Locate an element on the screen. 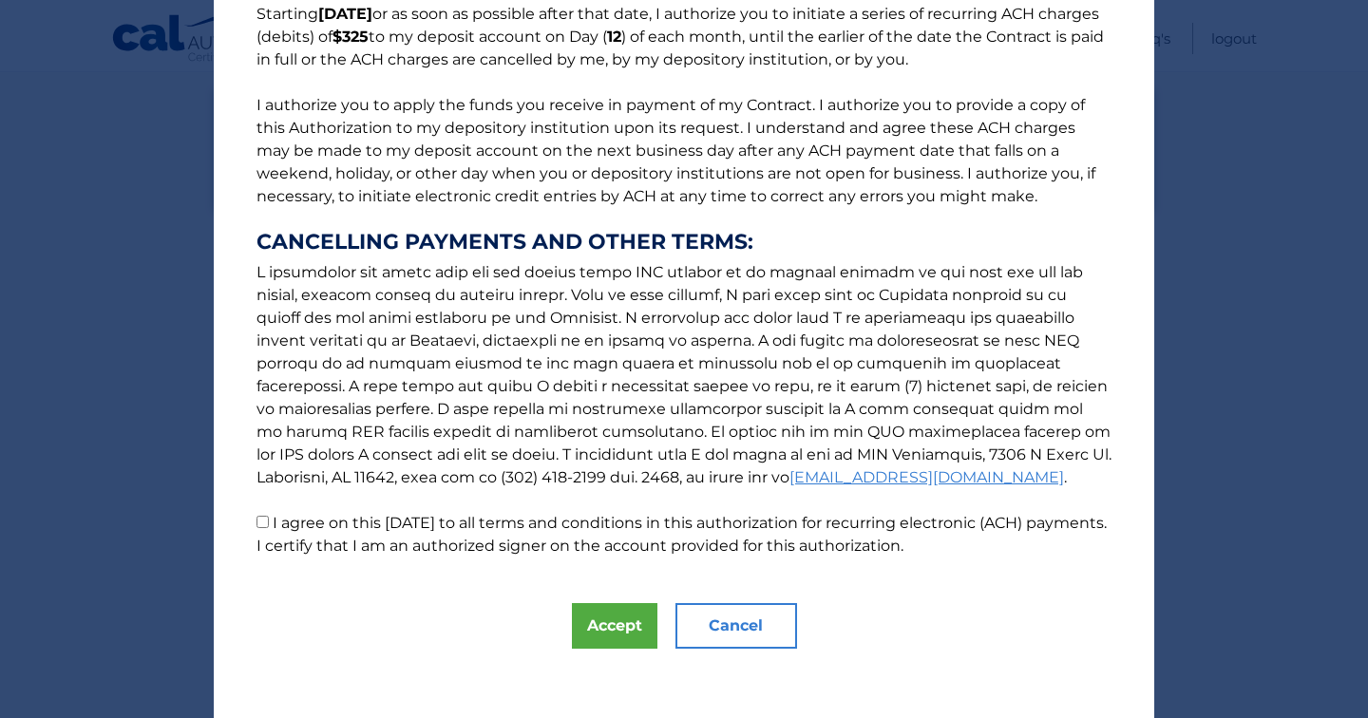  b: 12 is located at coordinates (614, 36).